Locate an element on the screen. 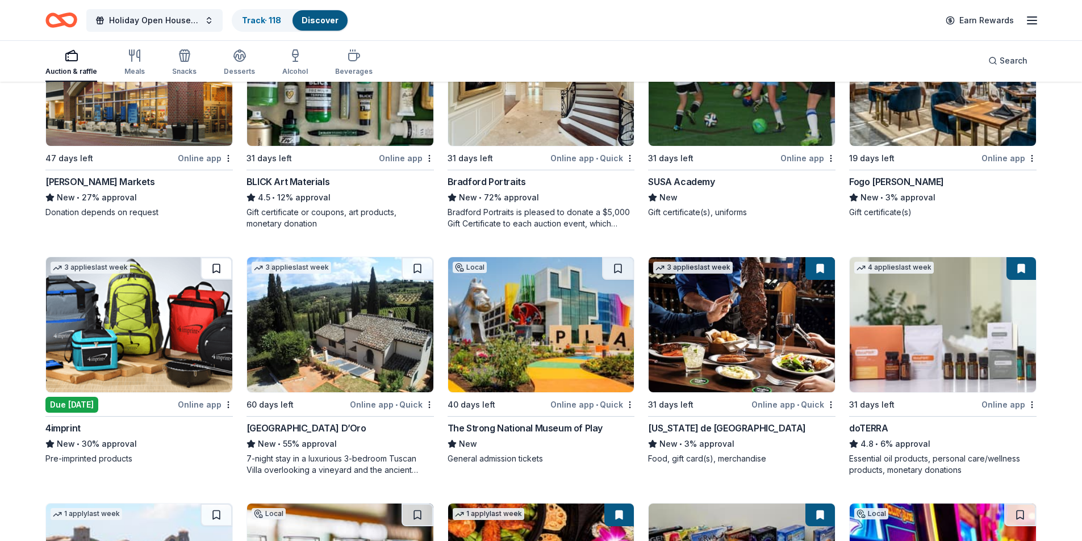 The image size is (1082, 541). div: Donation depends on request is located at coordinates (139, 212).